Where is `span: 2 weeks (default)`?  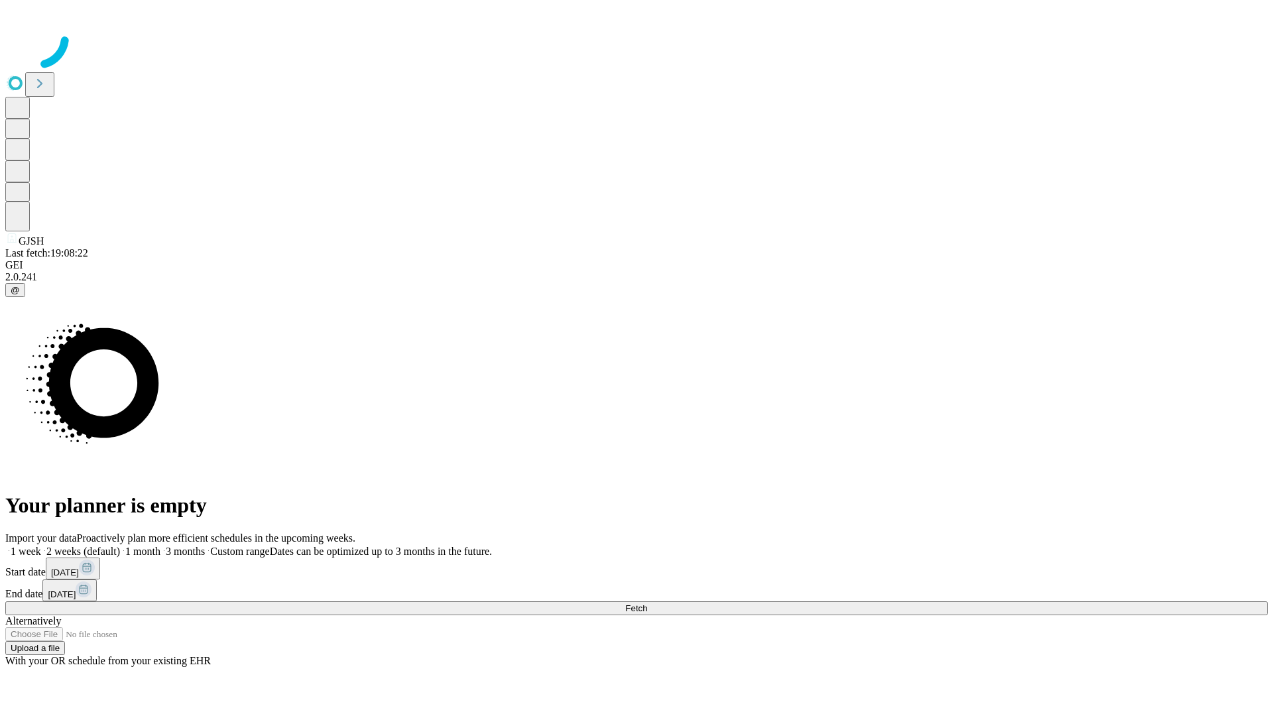 span: 2 weeks (default) is located at coordinates (83, 551).